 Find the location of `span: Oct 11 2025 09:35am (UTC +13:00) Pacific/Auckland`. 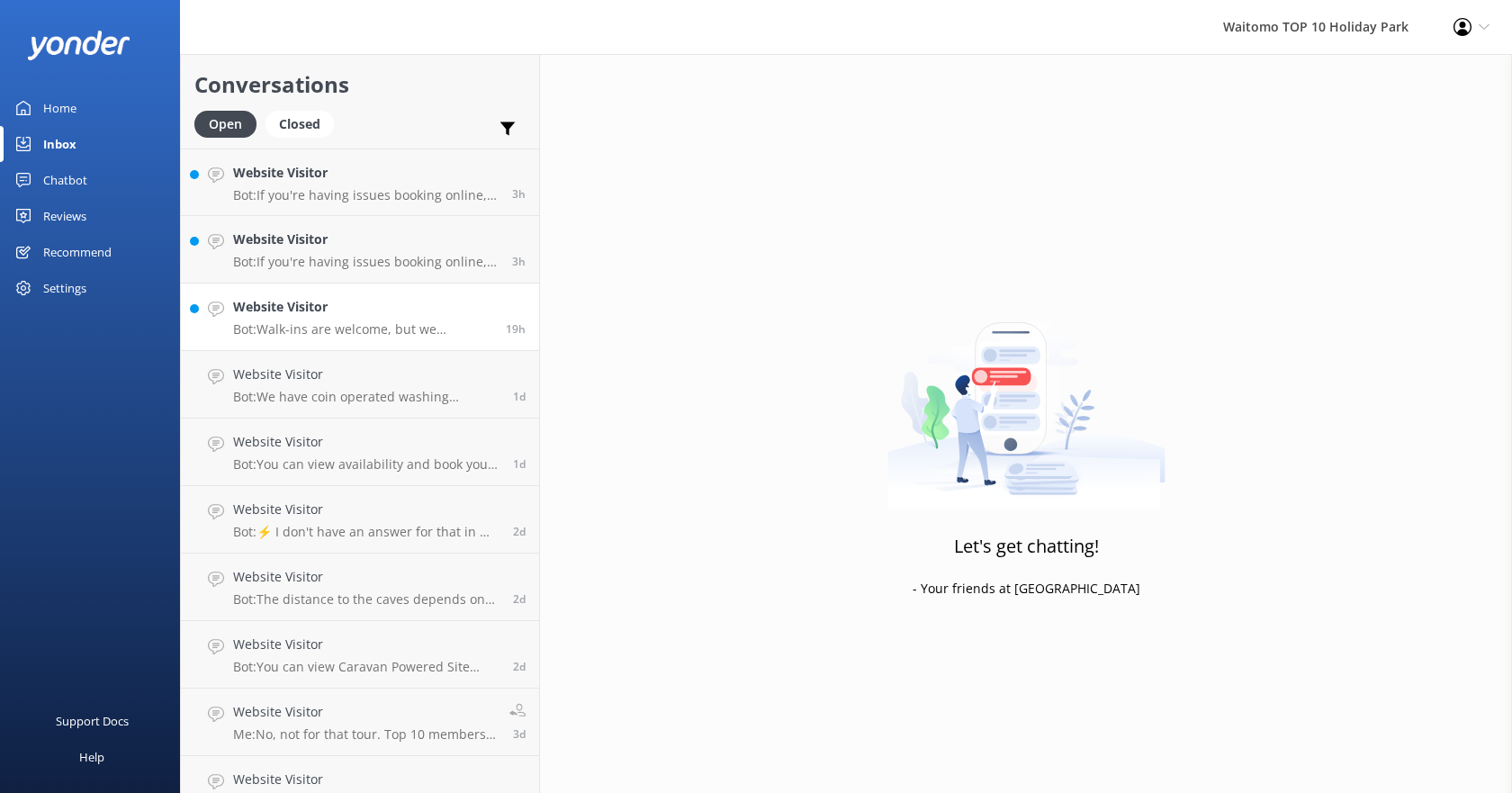

span: Oct 11 2025 09:35am (UTC +13:00) Pacific/Auckland is located at coordinates (519, 531).